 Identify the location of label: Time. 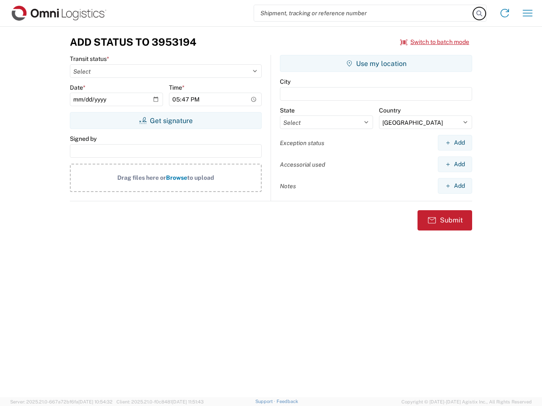
(177, 88).